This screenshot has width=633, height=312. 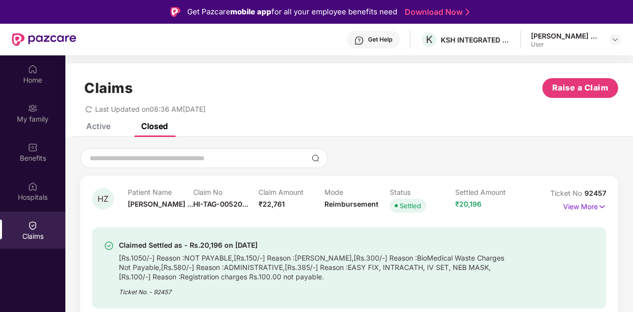 I want to click on p: Claim No, so click(x=226, y=192).